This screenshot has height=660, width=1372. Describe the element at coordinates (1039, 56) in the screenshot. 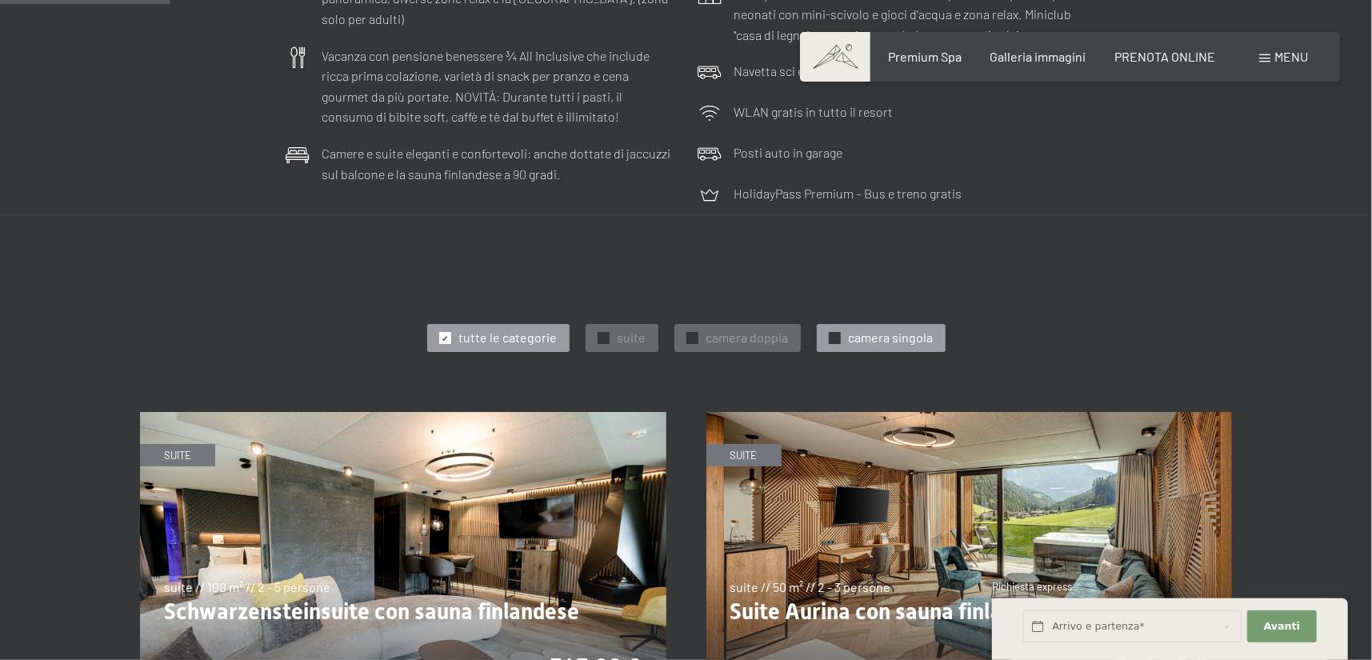

I see `a: Galleria immagini` at that location.